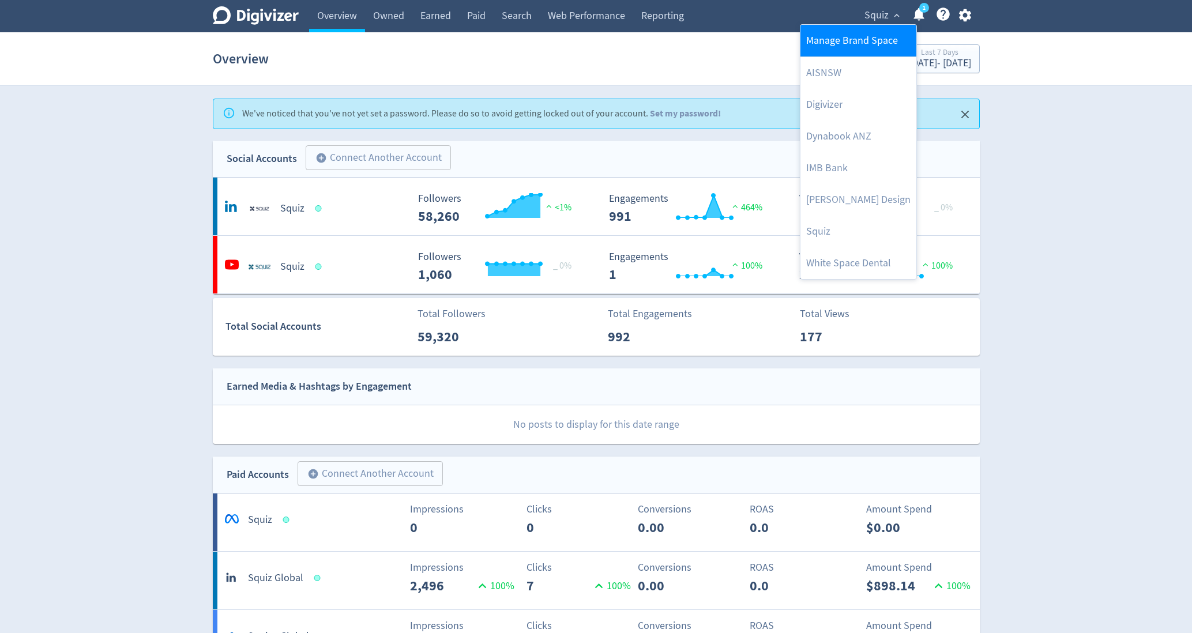  What do you see at coordinates (858, 231) in the screenshot?
I see `a: Squiz` at bounding box center [858, 231].